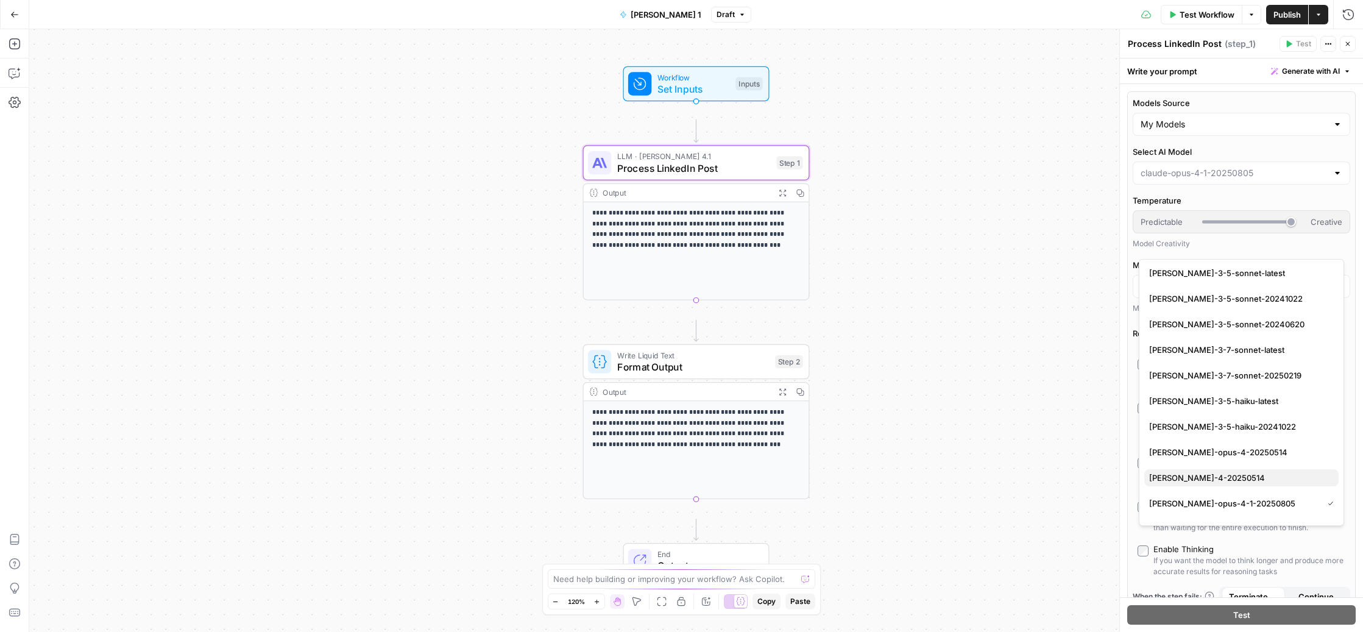 The width and height of the screenshot is (1363, 632). Describe the element at coordinates (1287, 15) in the screenshot. I see `span: Publish` at that location.